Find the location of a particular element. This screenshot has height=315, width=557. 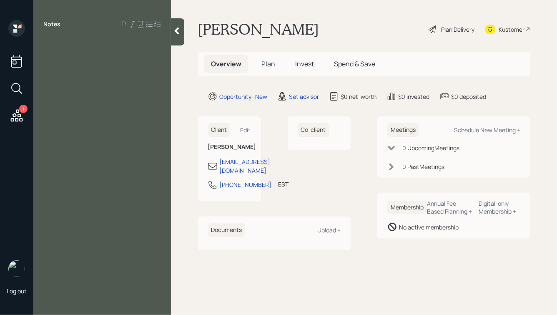

div: $0 net-worth is located at coordinates (359, 96).